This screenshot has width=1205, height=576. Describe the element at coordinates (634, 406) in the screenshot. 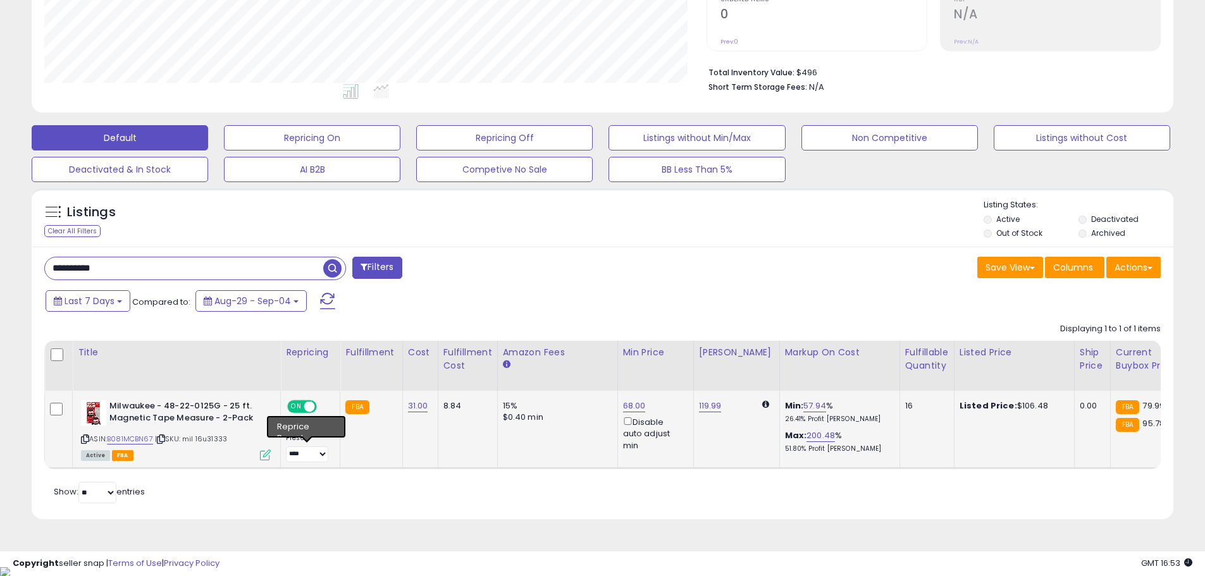

I see `a: 68.00` at that location.